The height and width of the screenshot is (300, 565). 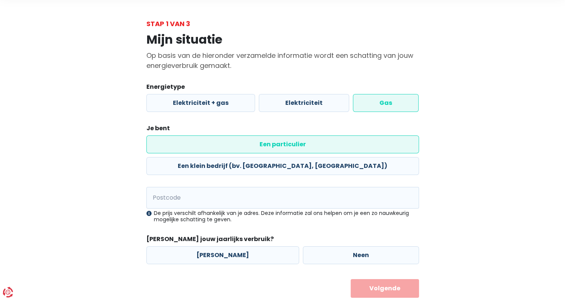 What do you see at coordinates (201, 103) in the screenshot?
I see `label: Elektriciteit + gas` at bounding box center [201, 103].